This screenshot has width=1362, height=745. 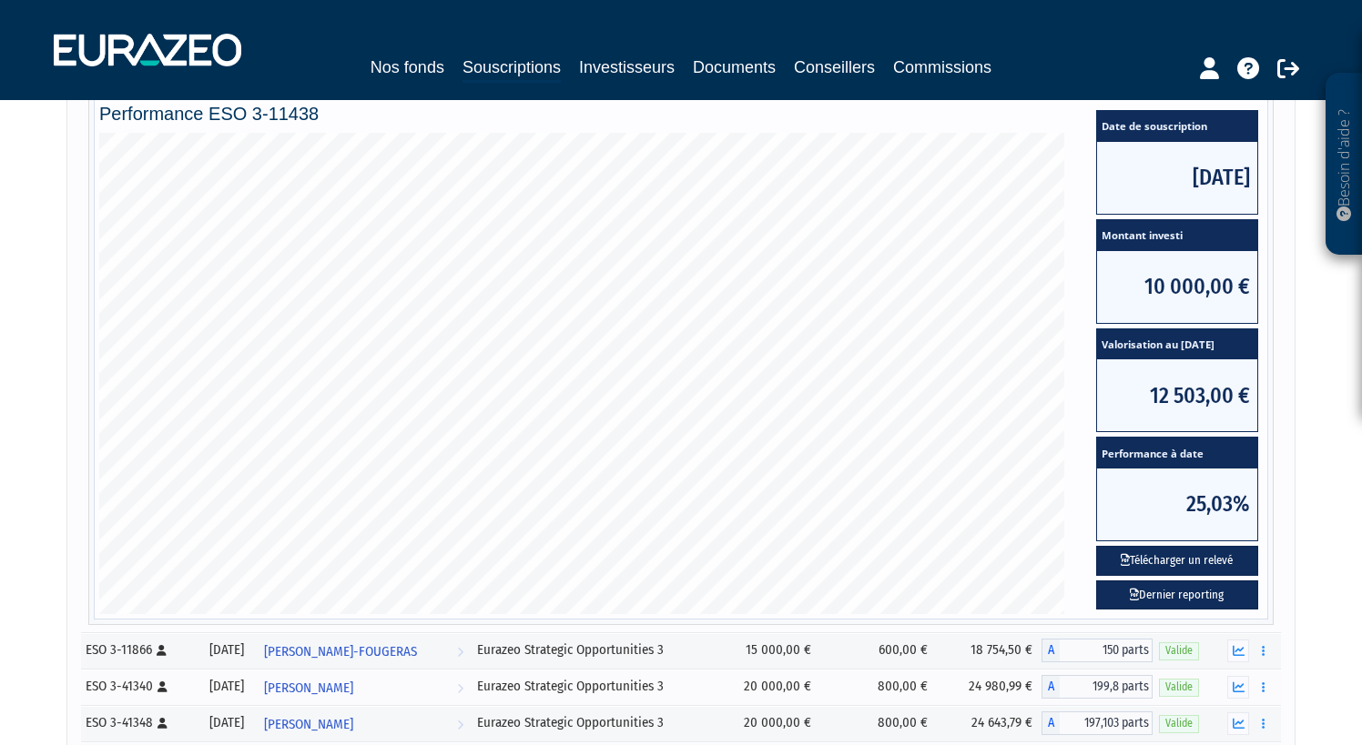 I want to click on span: Montant investi, so click(x=1177, y=236).